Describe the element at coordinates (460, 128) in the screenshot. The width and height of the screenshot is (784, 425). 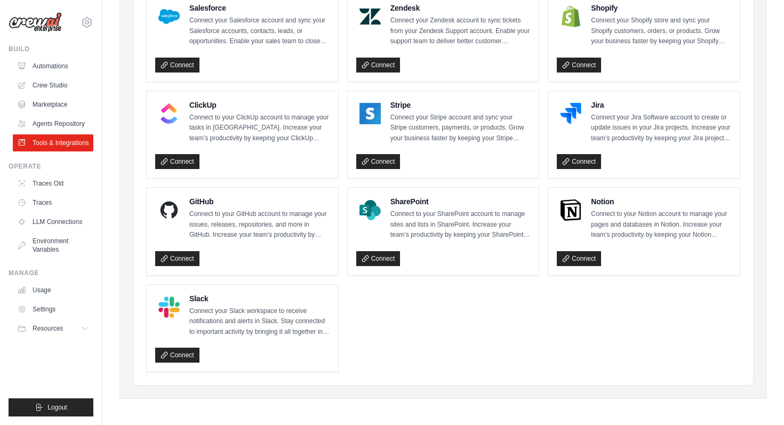
I see `p: Connect your Stripe account and sync your Stripe customers, payments, or products. Grow your busi...` at that location.